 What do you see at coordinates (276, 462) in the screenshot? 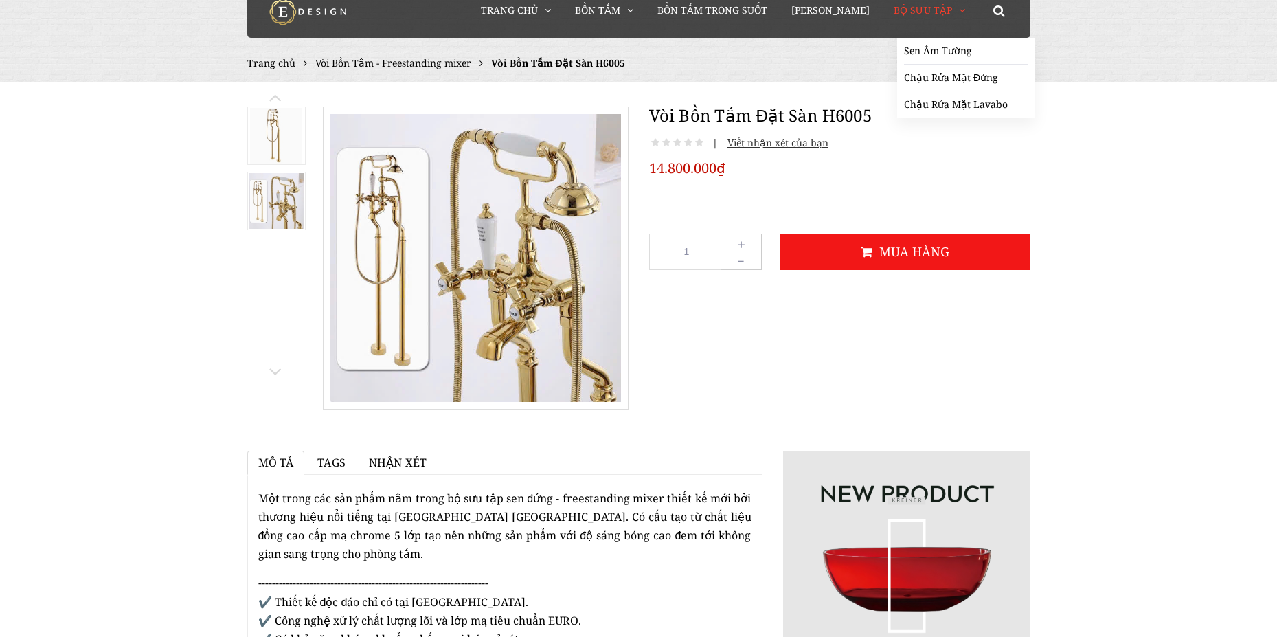
I see `span: Mô tả` at bounding box center [276, 462].